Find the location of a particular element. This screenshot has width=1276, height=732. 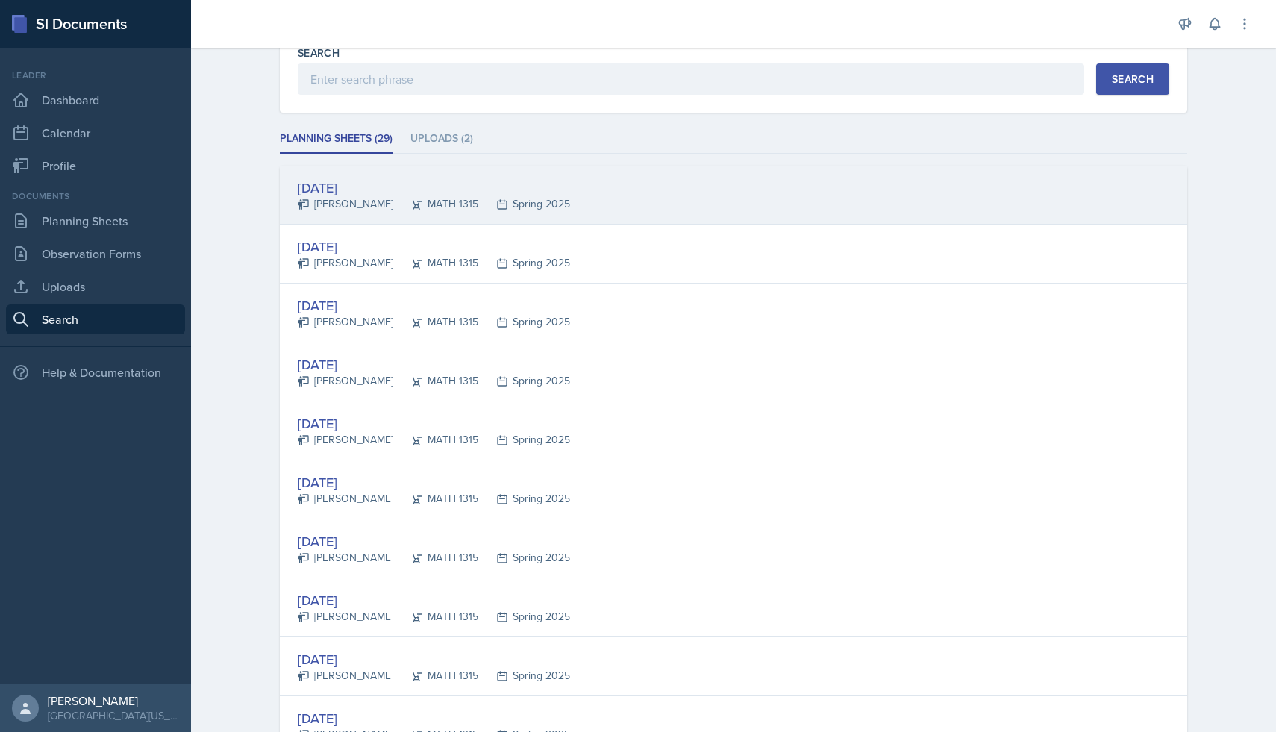

a: Dashboard is located at coordinates (95, 100).